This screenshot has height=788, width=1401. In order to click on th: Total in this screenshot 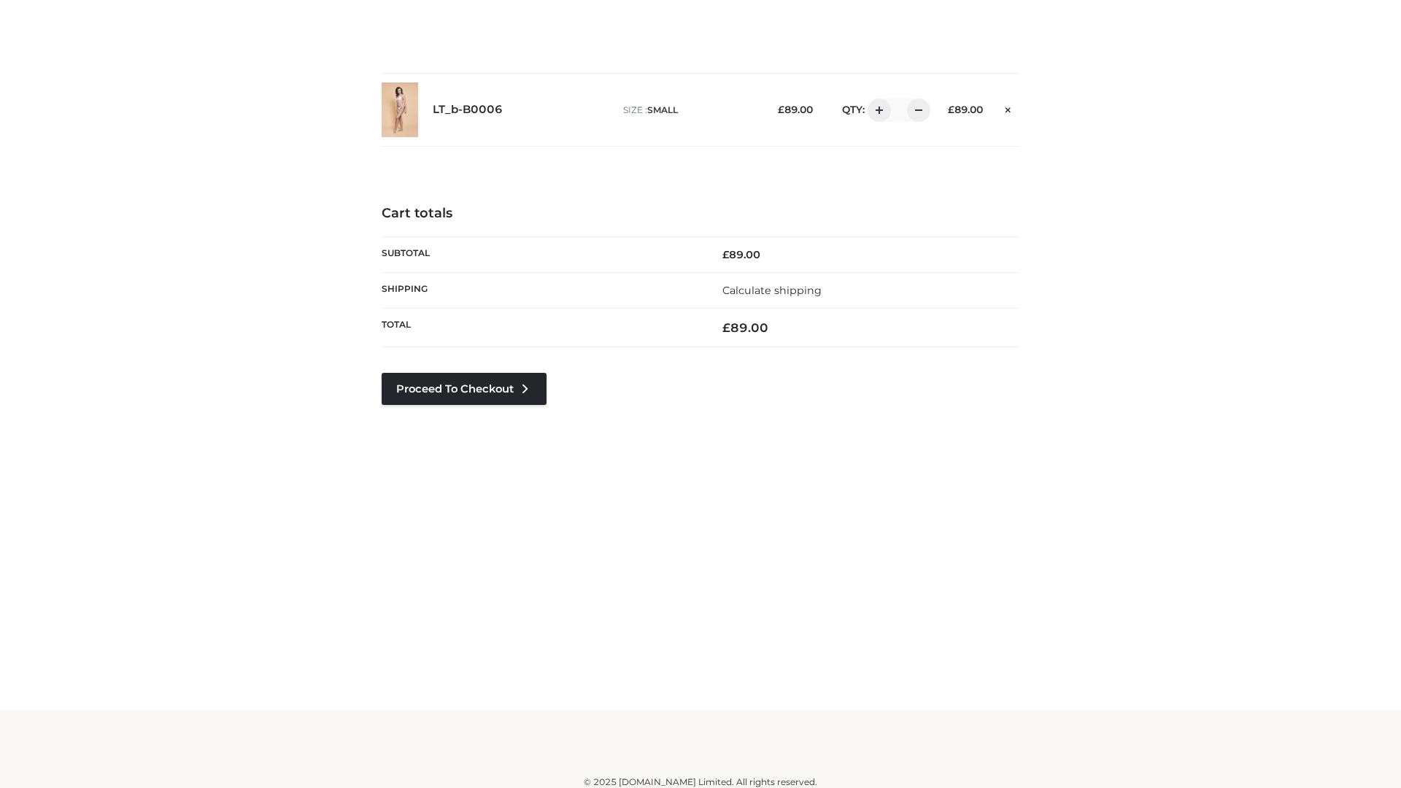, I will do `click(541, 328)`.